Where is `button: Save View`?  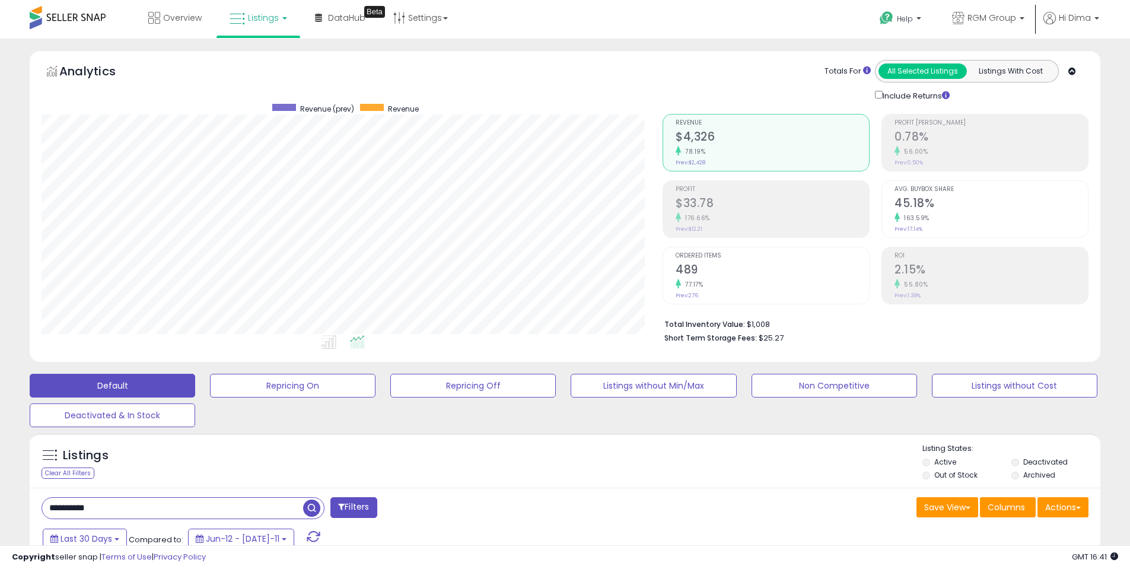
button: Save View is located at coordinates (947, 507).